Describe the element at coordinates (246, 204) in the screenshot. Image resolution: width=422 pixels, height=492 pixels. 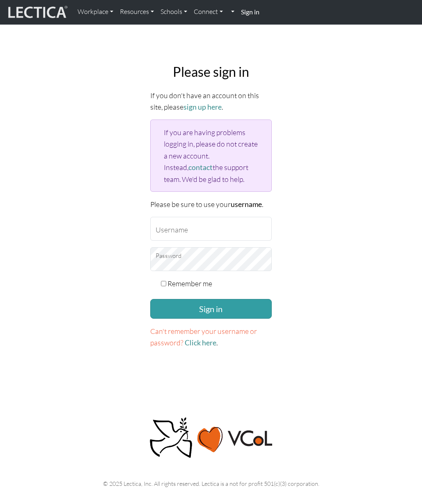
I see `strong: username` at that location.